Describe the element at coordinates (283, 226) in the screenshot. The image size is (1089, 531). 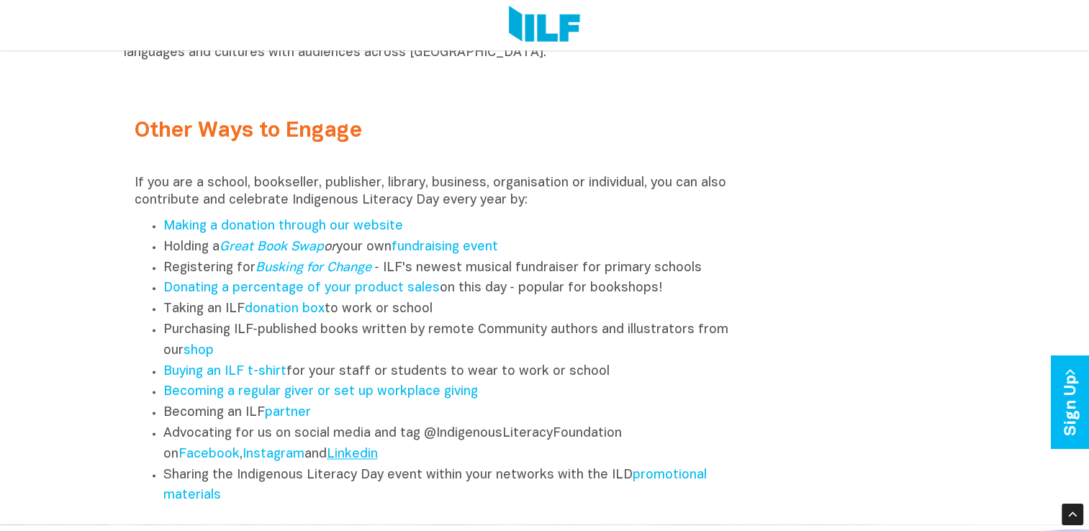
I see `a: Making a donation through our website` at that location.